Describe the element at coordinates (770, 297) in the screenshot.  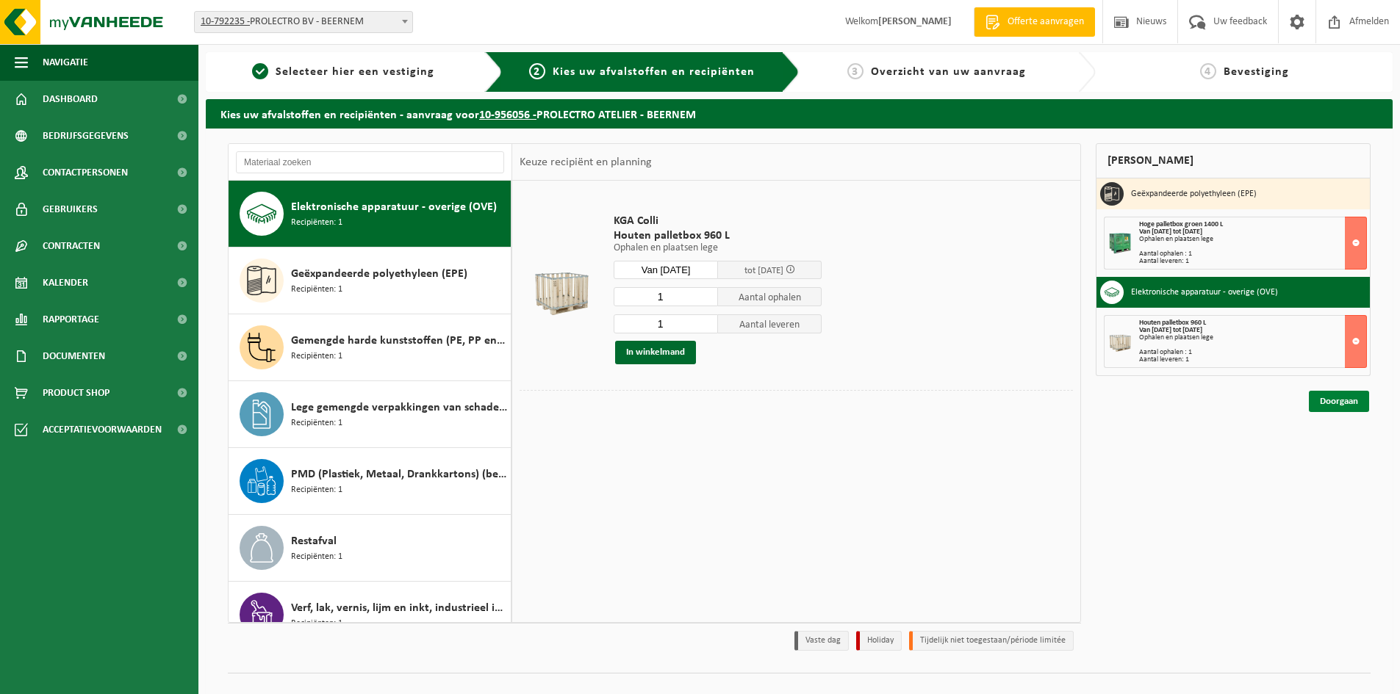
I see `span: Aantal ophalen` at that location.